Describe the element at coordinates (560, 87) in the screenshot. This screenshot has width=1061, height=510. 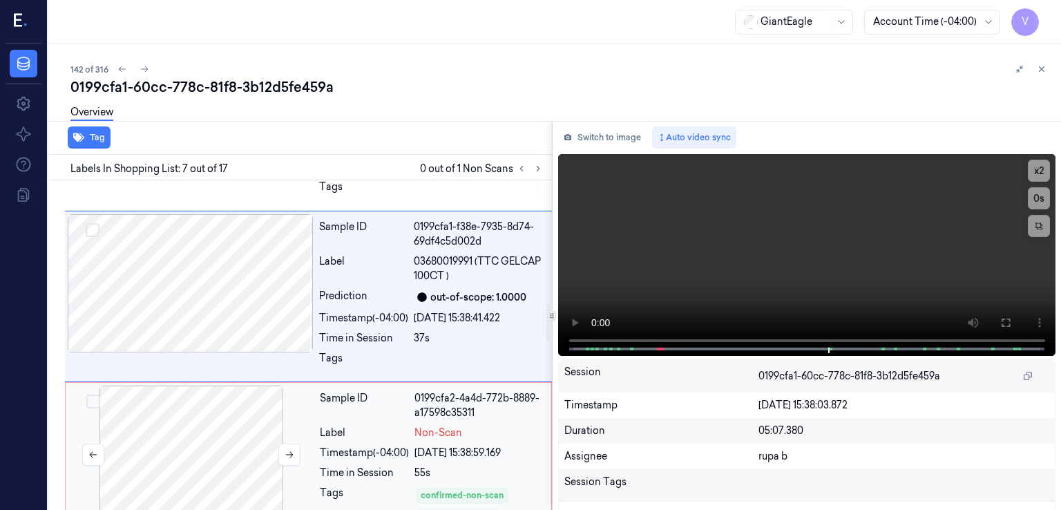
I see `div: 0199cfa1-60cc-778c-81f8-3b12d5fe459a` at that location.